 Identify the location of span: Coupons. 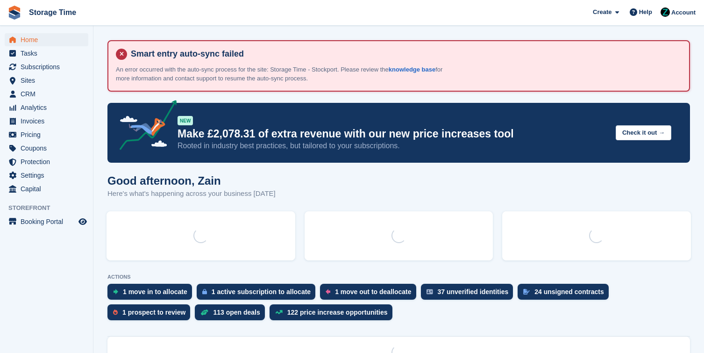
(49, 148).